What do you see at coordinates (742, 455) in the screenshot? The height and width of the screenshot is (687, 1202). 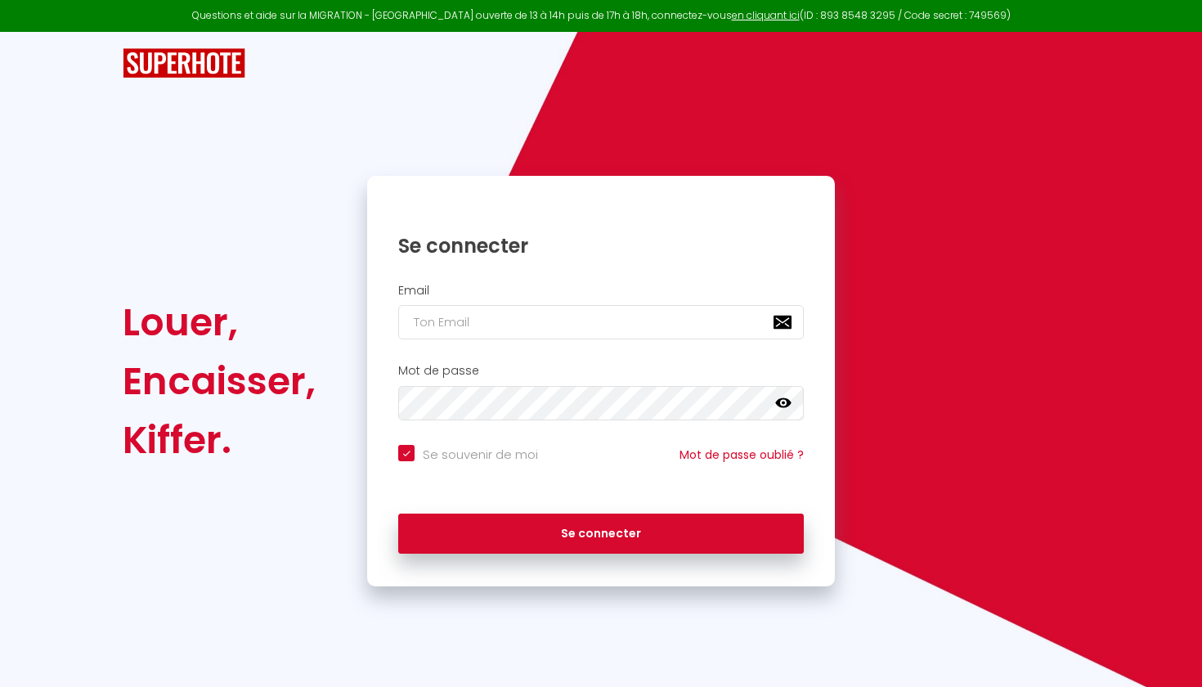 I see `a: Mot de passe oublié ?` at bounding box center [742, 455].